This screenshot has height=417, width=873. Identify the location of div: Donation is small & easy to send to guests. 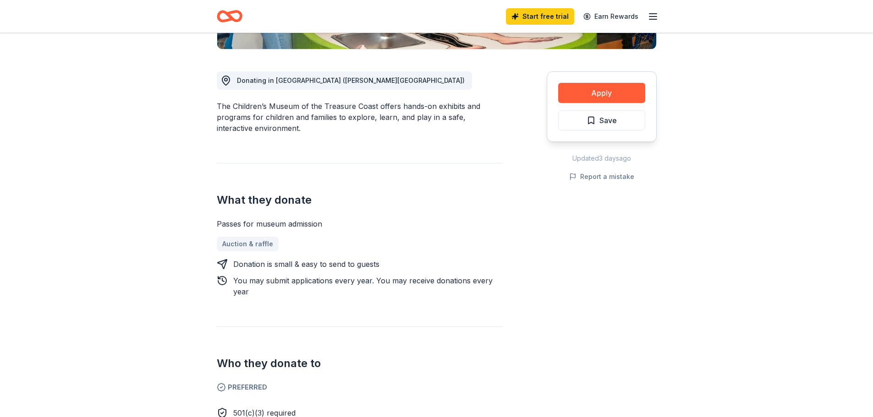
(306, 264).